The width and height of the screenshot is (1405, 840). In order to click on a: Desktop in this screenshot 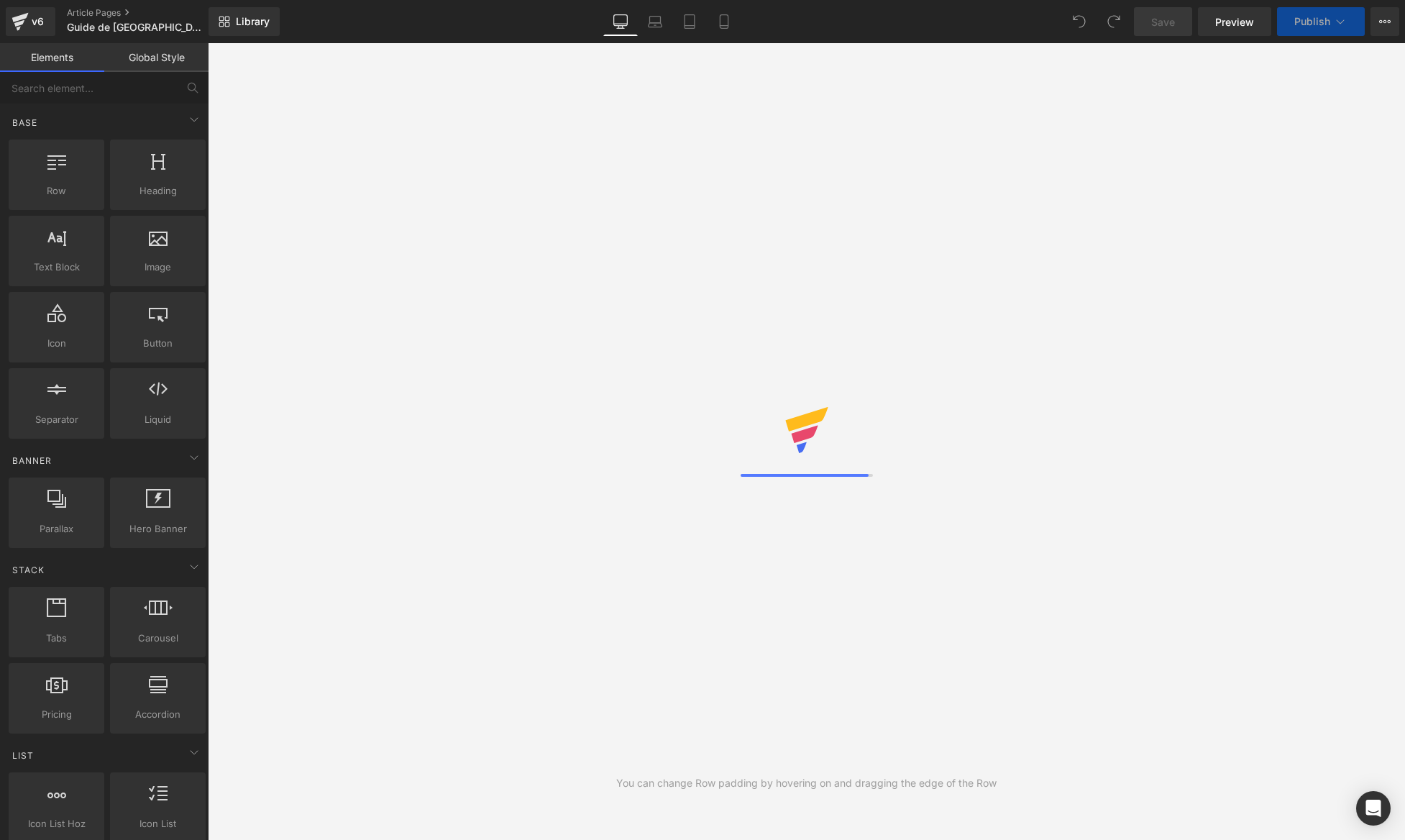, I will do `click(620, 21)`.